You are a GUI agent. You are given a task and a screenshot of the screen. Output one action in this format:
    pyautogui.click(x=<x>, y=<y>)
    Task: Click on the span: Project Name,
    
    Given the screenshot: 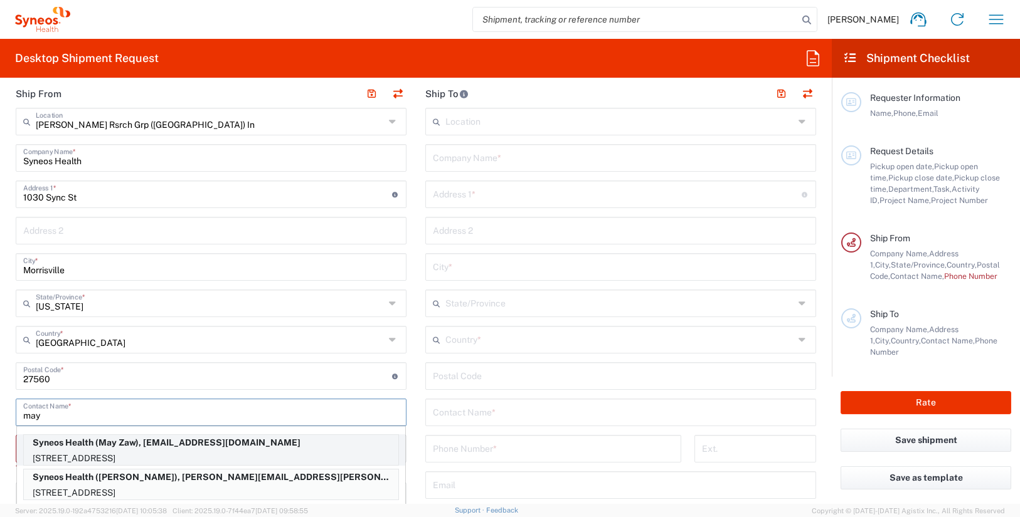 What is the action you would take?
    pyautogui.click(x=905, y=200)
    